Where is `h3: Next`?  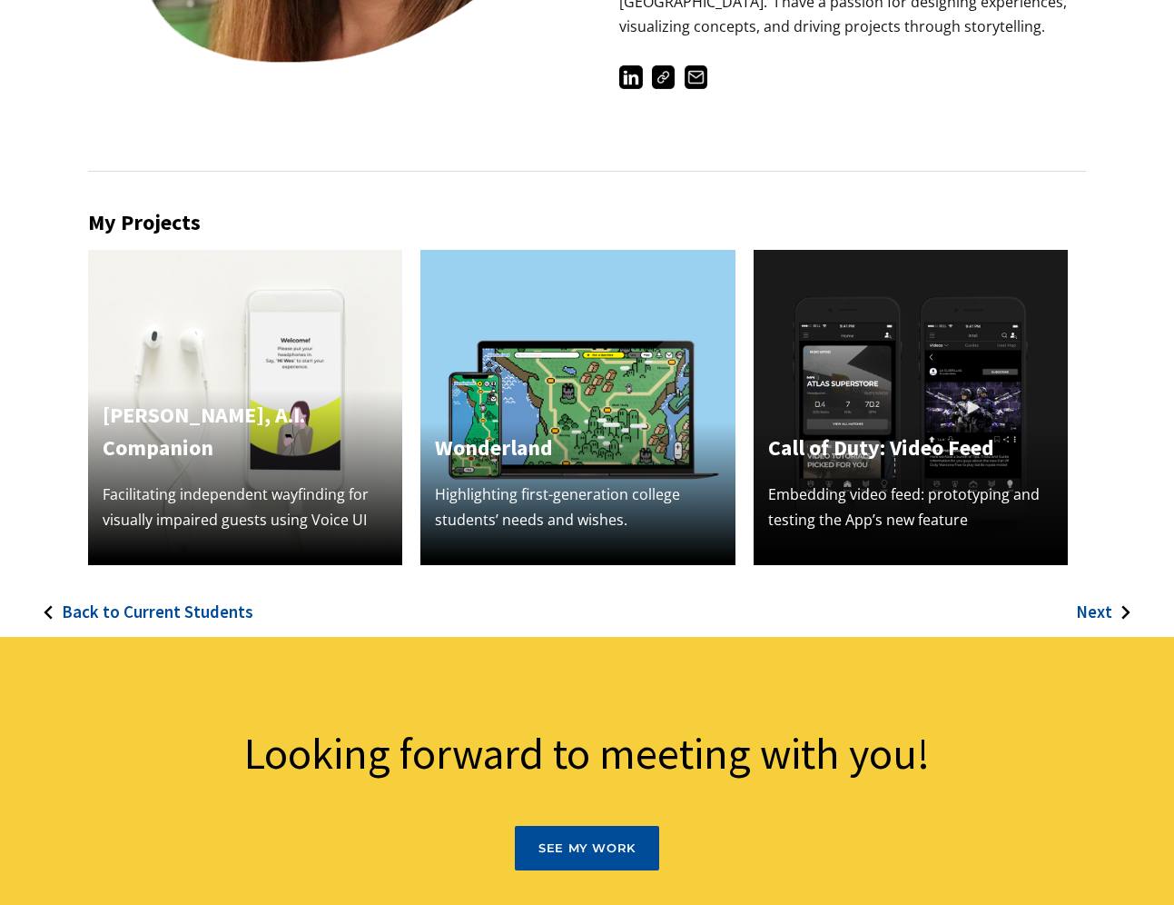 h3: Next is located at coordinates (1094, 611).